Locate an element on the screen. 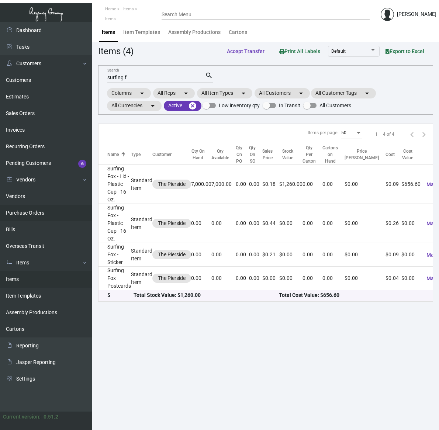 The image size is (439, 430). span: Default is located at coordinates (338, 51).